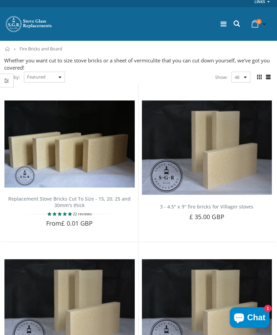 The width and height of the screenshot is (277, 335). Describe the element at coordinates (41, 49) in the screenshot. I see `span: Fire Bricks and Board` at that location.